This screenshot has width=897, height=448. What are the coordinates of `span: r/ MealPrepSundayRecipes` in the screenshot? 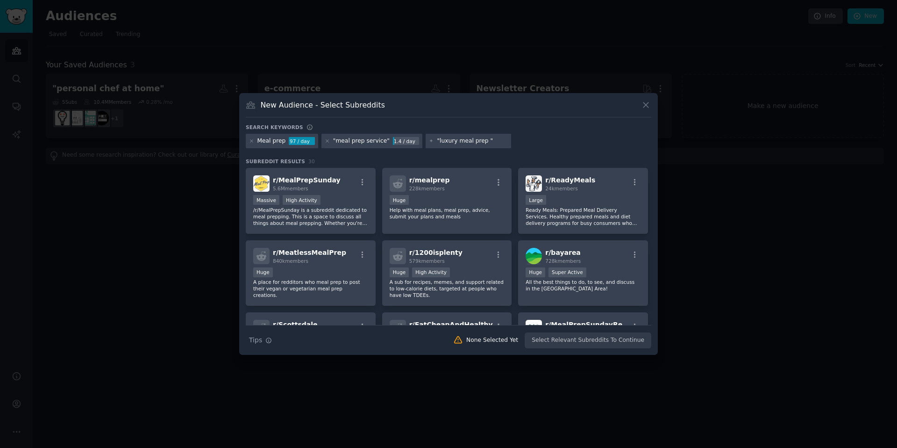 It's located at (594, 324).